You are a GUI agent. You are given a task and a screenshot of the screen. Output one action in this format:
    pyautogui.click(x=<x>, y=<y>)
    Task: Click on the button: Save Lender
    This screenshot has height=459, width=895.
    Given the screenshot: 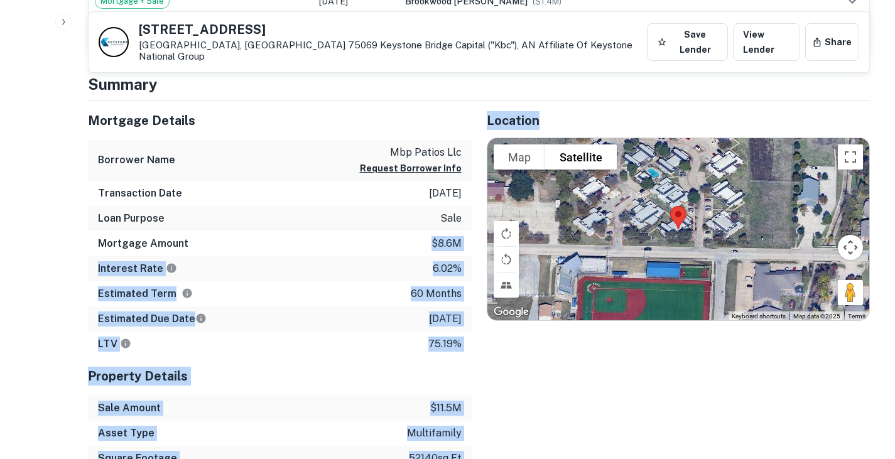 What is the action you would take?
    pyautogui.click(x=687, y=42)
    